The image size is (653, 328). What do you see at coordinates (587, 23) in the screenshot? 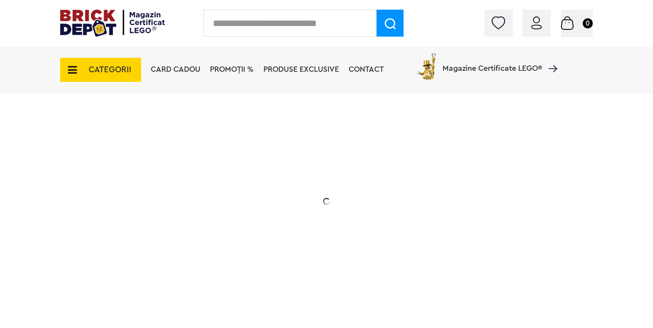
I see `small: 0` at bounding box center [587, 23].